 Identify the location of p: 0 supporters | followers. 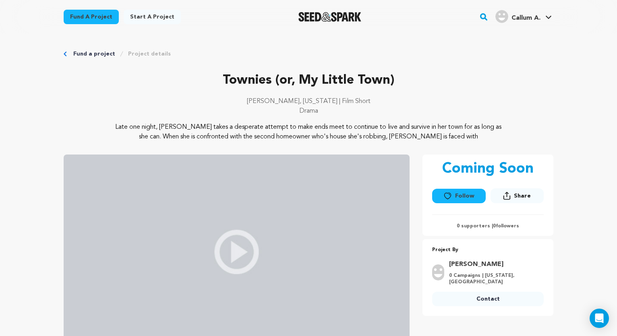
(488, 226).